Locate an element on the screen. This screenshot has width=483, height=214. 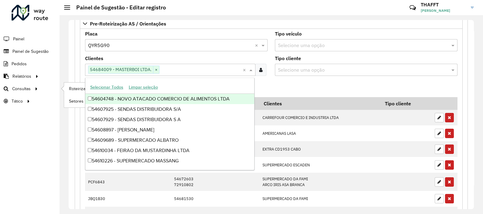
td: CARREFOUR COMERCIO E INDUSTRIA LTDA is located at coordinates (320, 118).